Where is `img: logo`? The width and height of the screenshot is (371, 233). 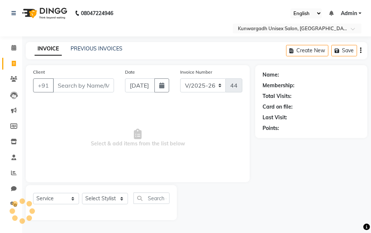 img: logo is located at coordinates (44, 13).